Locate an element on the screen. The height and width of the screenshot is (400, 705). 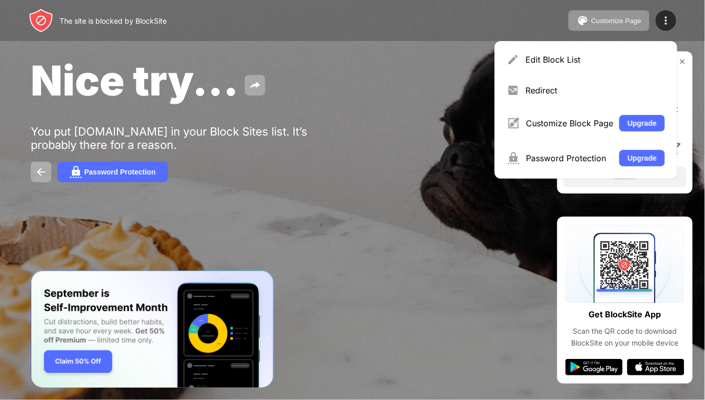
img: qrcode.svg is located at coordinates (625, 264).